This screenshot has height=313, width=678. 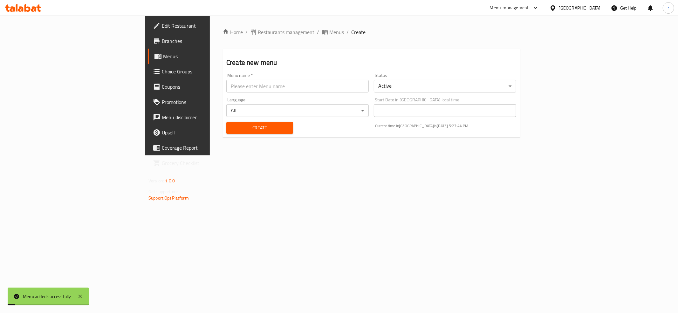 I want to click on span: Restaurants management, so click(x=286, y=32).